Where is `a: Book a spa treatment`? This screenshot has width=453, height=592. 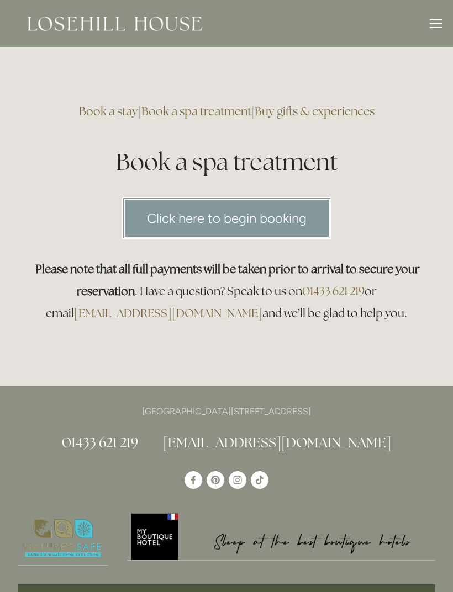
a: Book a spa treatment is located at coordinates (196, 111).